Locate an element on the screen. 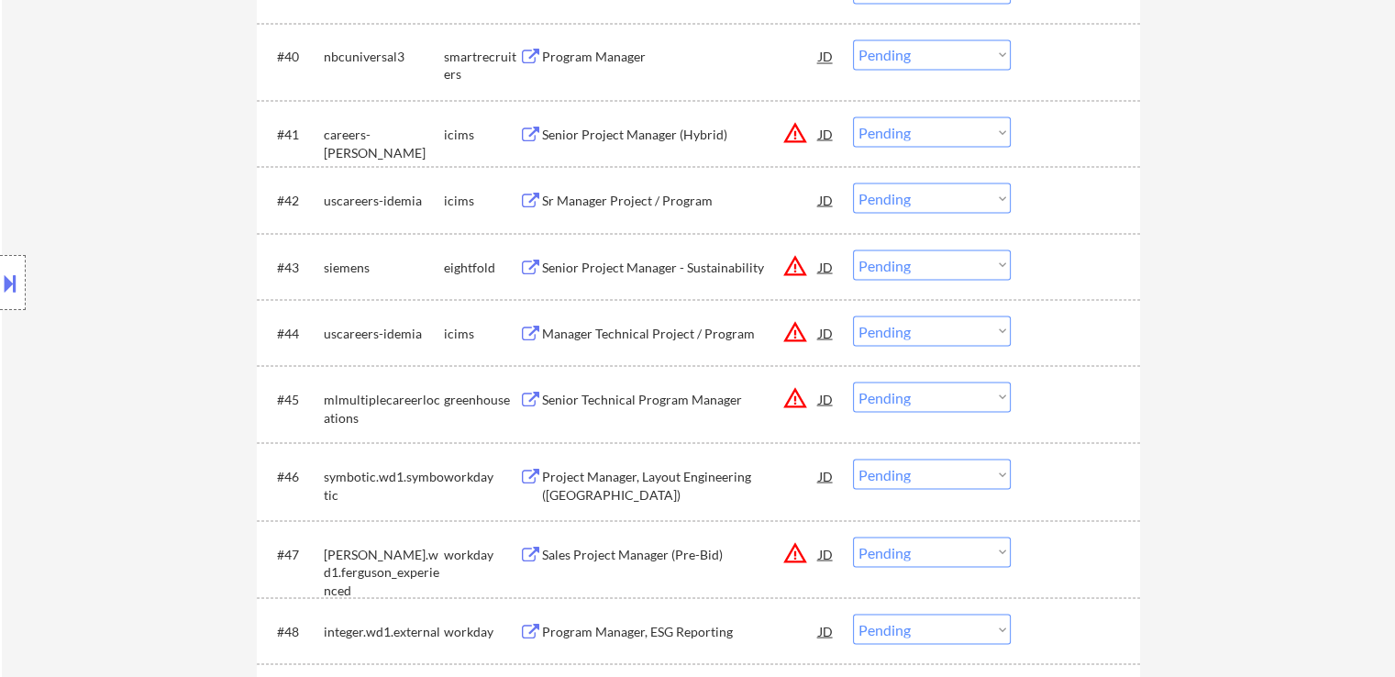 Image resolution: width=1395 pixels, height=677 pixels. div: symbotic.wd1.symbotic is located at coordinates (383, 484).